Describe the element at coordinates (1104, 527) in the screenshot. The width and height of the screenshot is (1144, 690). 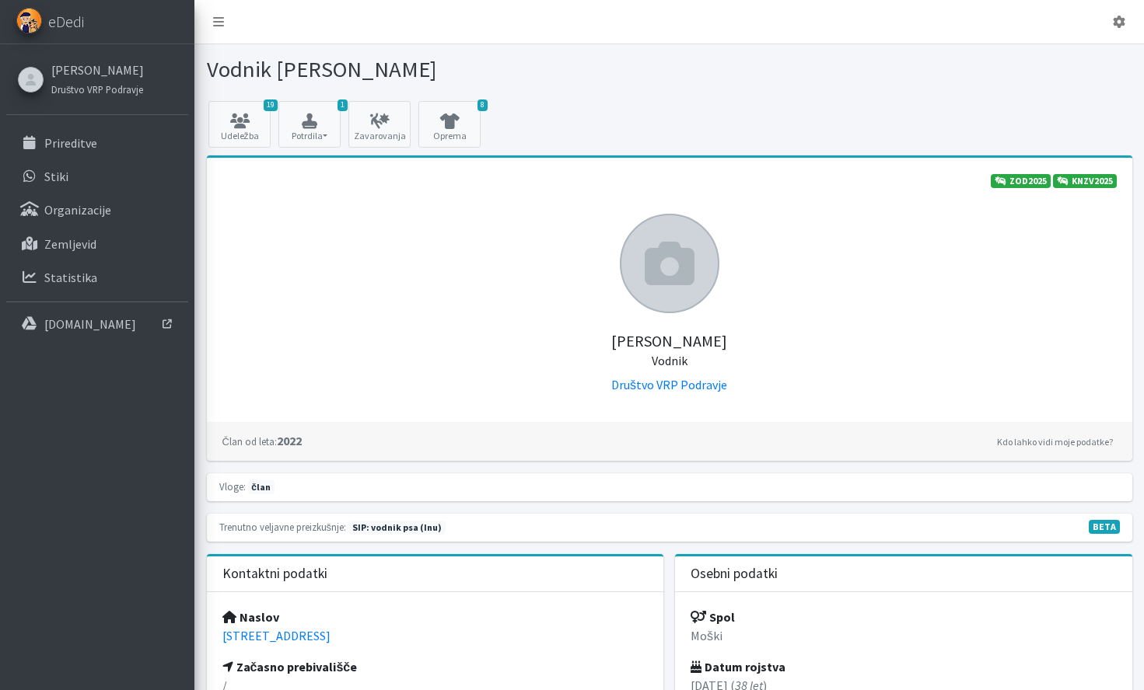
I see `span: V fazi razvoja` at that location.